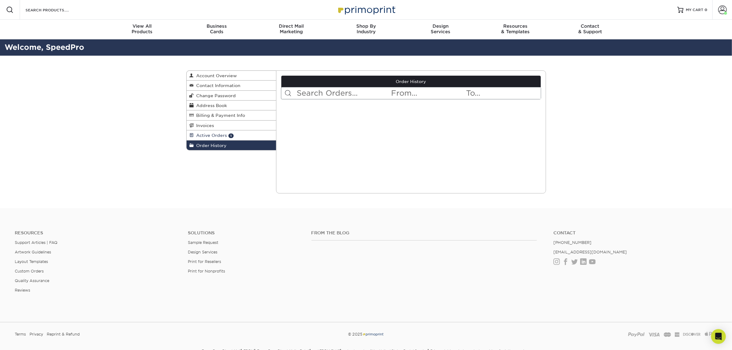 Image resolution: width=732 pixels, height=350 pixels. Describe the element at coordinates (36, 334) in the screenshot. I see `a: Privacy` at that location.